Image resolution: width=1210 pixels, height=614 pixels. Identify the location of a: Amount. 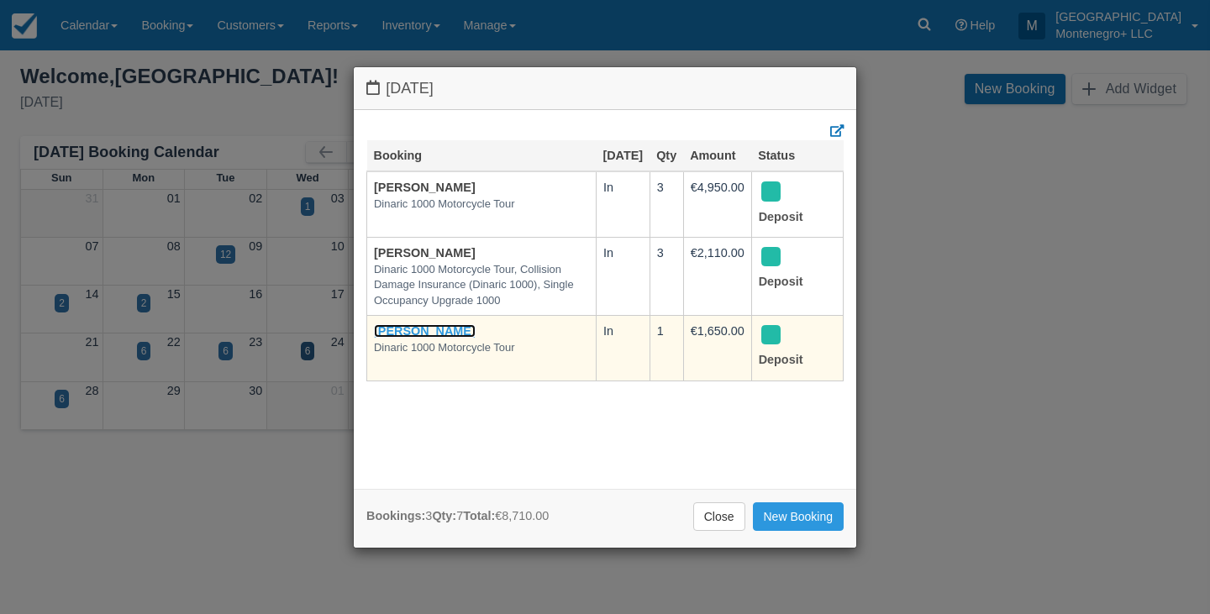
(713, 155).